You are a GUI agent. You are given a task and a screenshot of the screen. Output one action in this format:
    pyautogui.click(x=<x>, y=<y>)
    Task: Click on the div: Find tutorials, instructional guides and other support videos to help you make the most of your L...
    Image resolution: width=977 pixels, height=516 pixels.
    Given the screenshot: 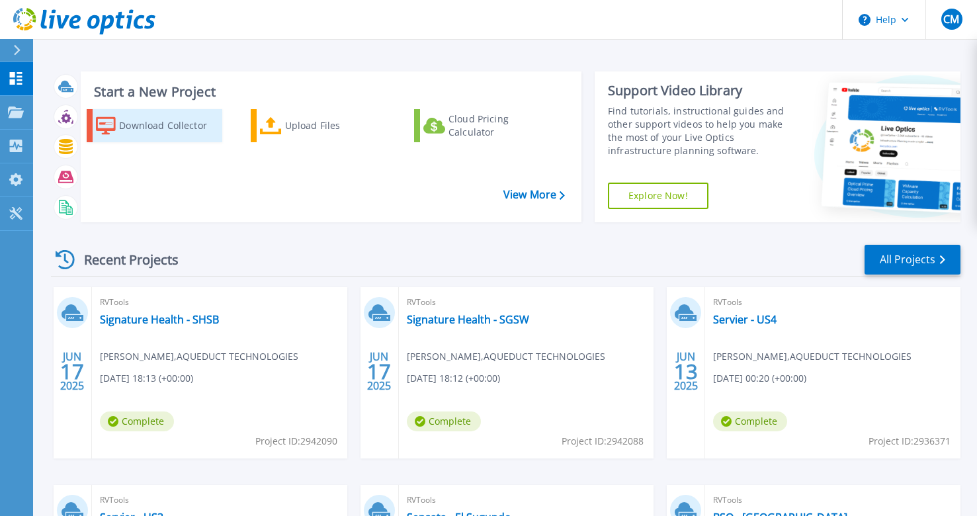 What is the action you would take?
    pyautogui.click(x=699, y=131)
    